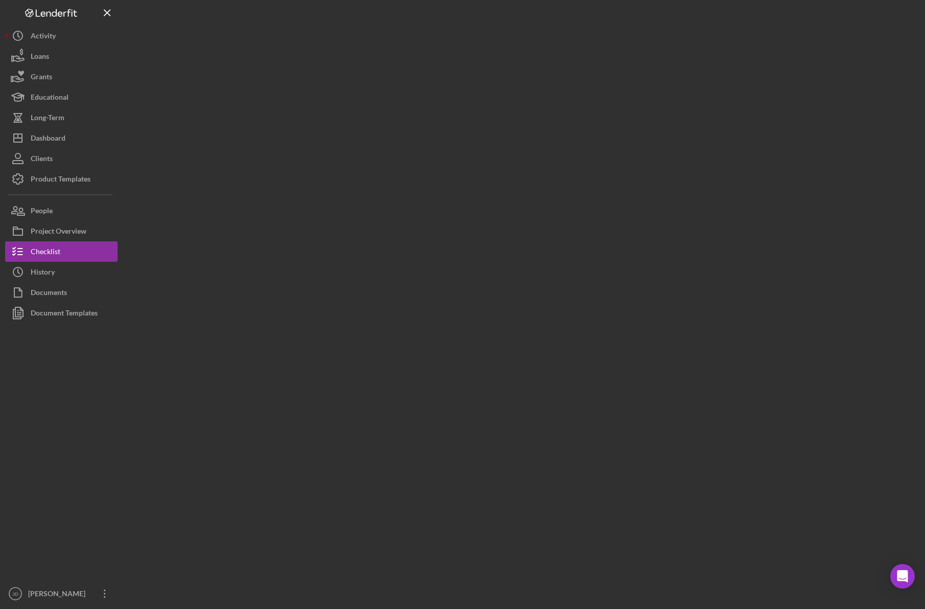 The width and height of the screenshot is (925, 609). Describe the element at coordinates (61, 36) in the screenshot. I see `button: Activity` at that location.